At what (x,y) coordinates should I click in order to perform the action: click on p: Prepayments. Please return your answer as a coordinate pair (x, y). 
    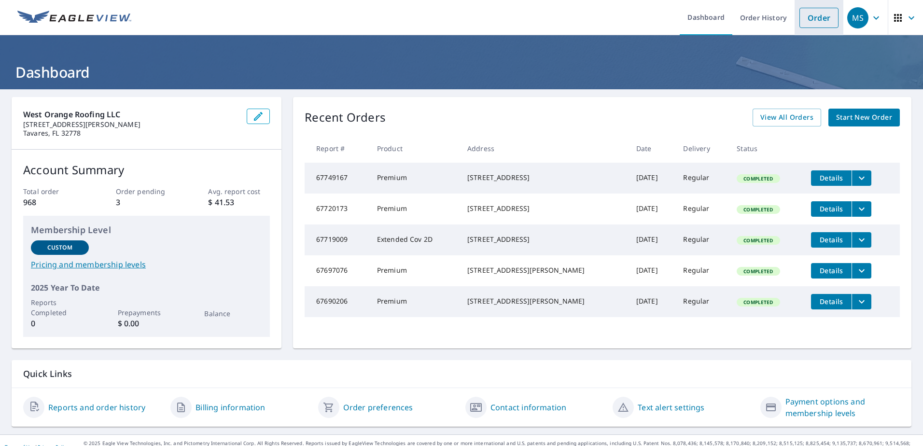
    Looking at the image, I should click on (147, 312).